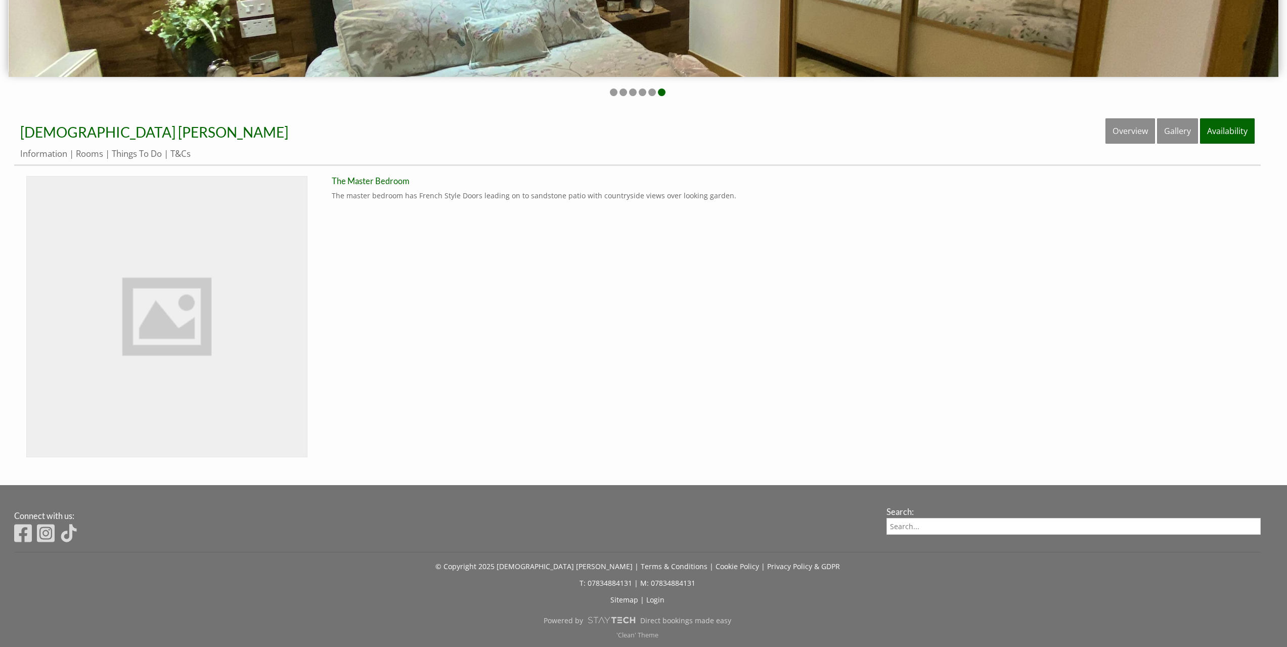 The width and height of the screenshot is (1287, 647). What do you see at coordinates (624, 599) in the screenshot?
I see `a: Sitemap` at bounding box center [624, 599].